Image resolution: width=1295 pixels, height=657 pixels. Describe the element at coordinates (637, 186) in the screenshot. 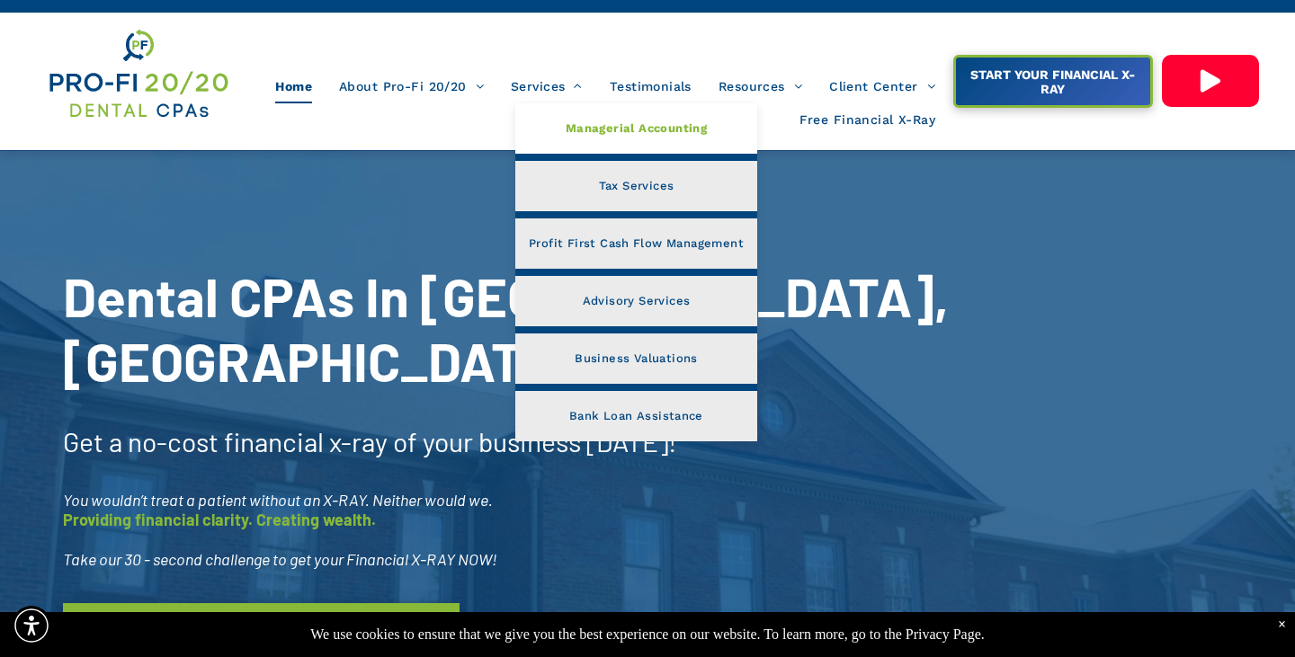

I see `span: Tax Services` at that location.